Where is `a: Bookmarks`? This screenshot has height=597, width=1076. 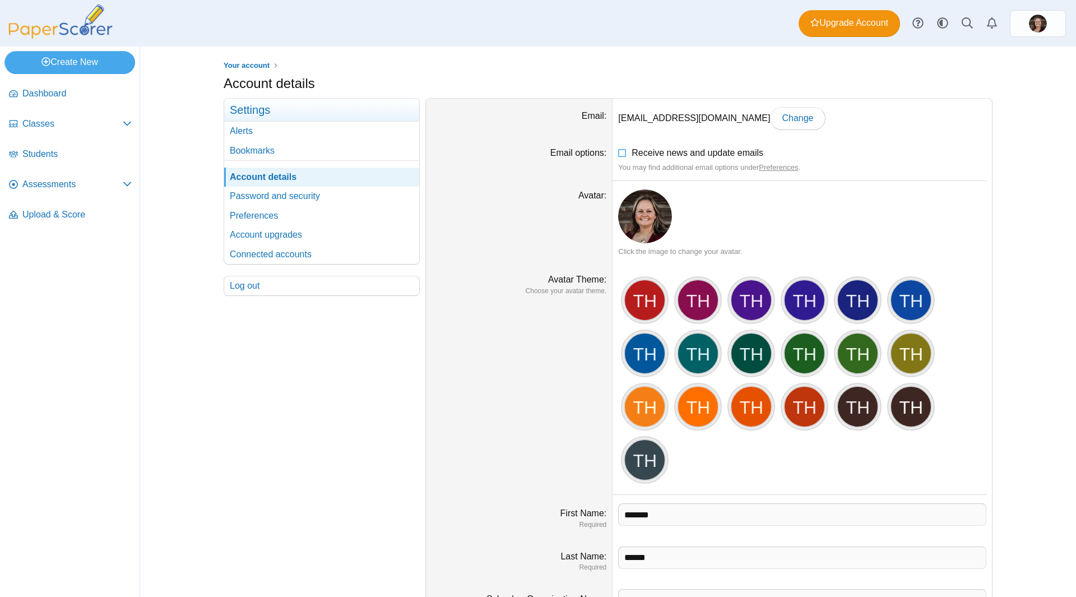 a: Bookmarks is located at coordinates (322, 151).